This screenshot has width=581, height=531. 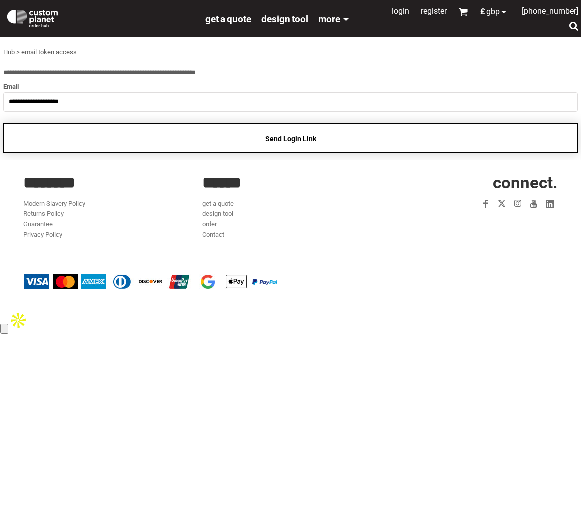 I want to click on img: China UnionPay, so click(x=179, y=282).